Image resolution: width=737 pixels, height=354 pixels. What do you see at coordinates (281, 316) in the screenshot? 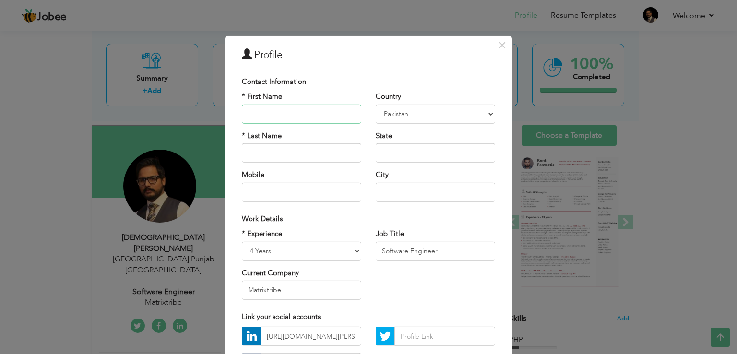
I see `span: Link your social accounts` at bounding box center [281, 316].